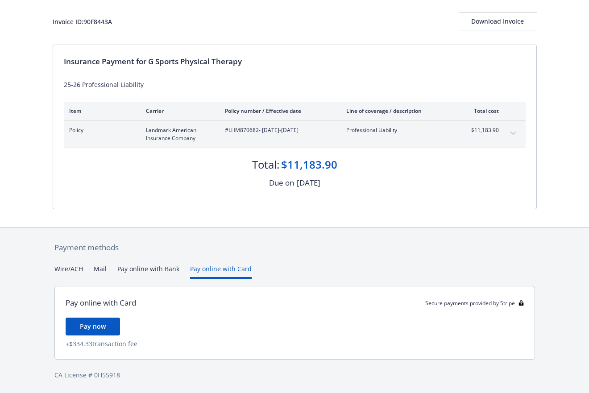  What do you see at coordinates (265, 165) in the screenshot?
I see `div: Total:` at bounding box center [265, 165].